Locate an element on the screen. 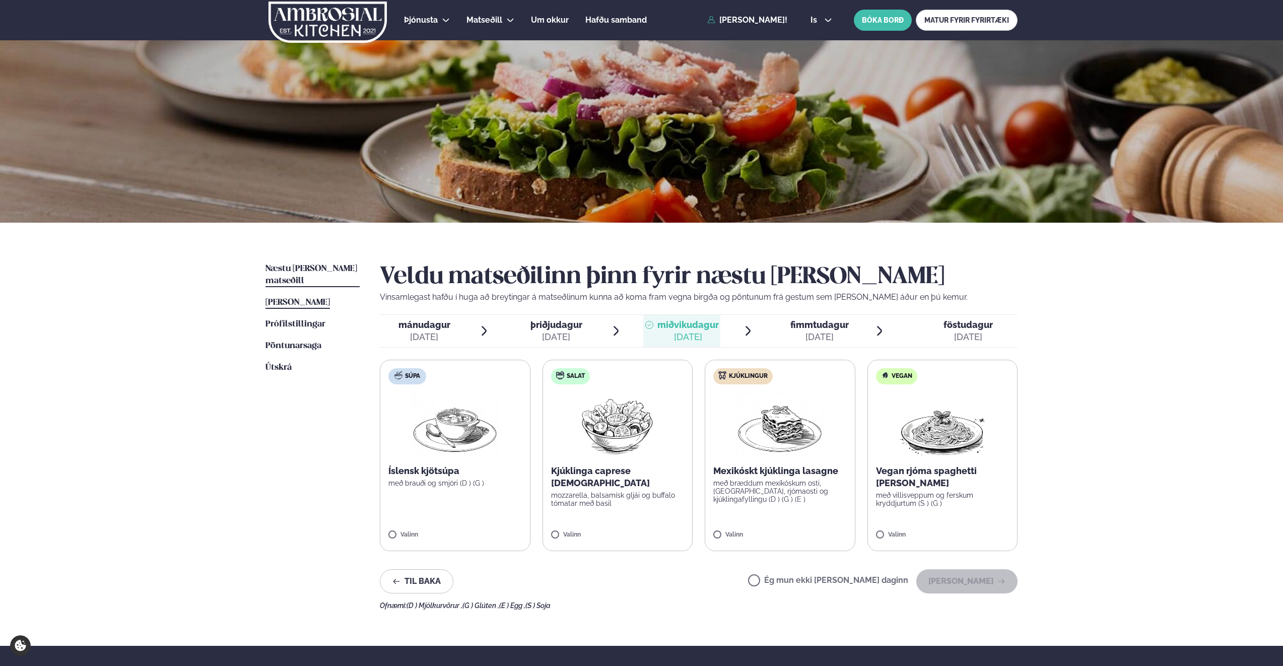 This screenshot has height=666, width=1283. div: Ofnæmi: is located at coordinates (699, 605).